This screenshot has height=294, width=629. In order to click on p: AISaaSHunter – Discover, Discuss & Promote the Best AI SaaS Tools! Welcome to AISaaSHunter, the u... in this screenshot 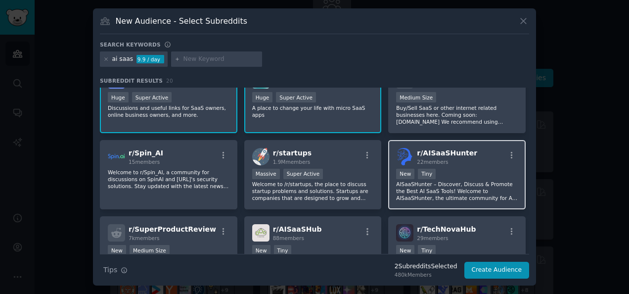, I will do `click(457, 191)`.